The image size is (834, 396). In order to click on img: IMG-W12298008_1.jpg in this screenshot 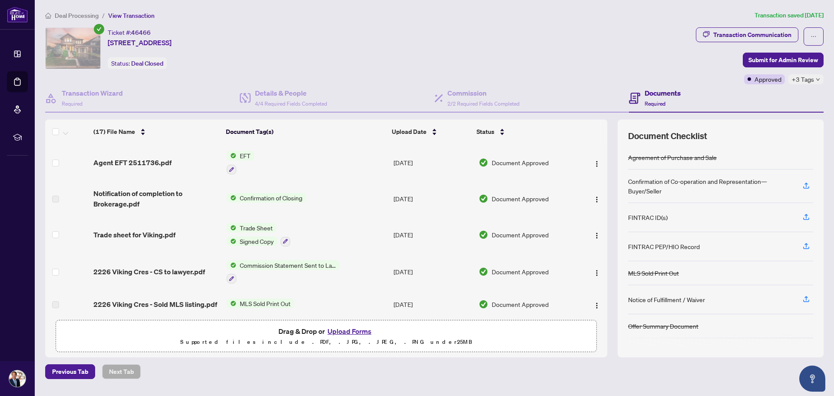, I will do `click(73, 48)`.